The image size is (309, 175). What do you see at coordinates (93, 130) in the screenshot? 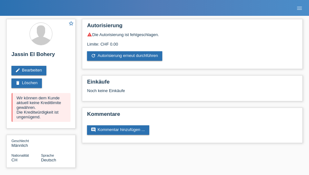
I see `i: comment` at bounding box center [93, 130].